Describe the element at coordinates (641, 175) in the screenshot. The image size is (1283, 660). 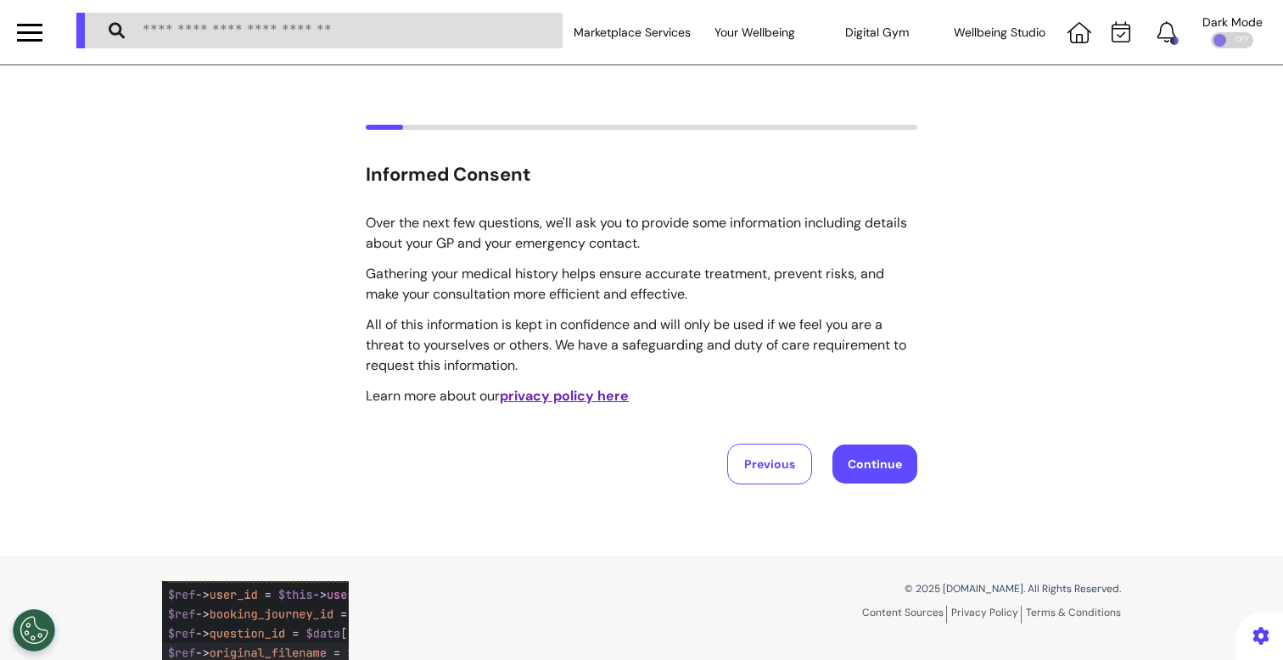
I see `h2: Informed Consent` at that location.